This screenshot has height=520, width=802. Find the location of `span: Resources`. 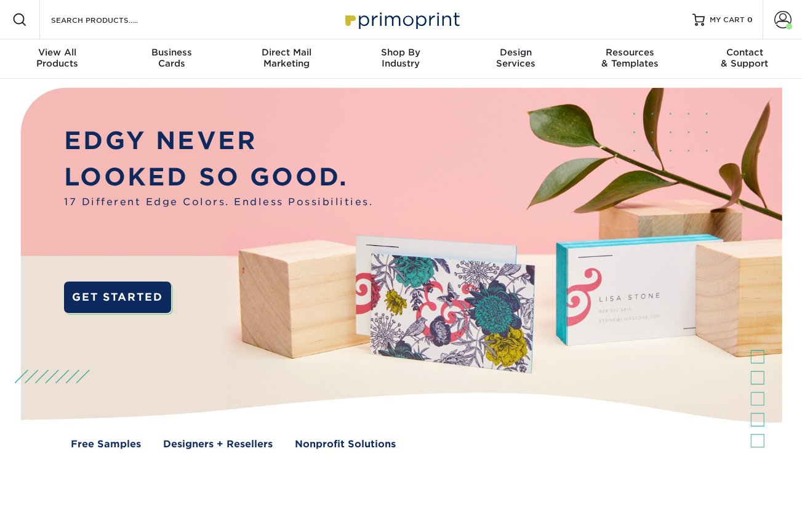

span: Resources is located at coordinates (630, 52).